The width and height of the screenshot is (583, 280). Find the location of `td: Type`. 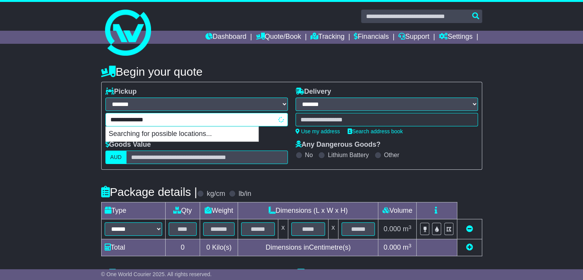

td: Type is located at coordinates (133, 211).